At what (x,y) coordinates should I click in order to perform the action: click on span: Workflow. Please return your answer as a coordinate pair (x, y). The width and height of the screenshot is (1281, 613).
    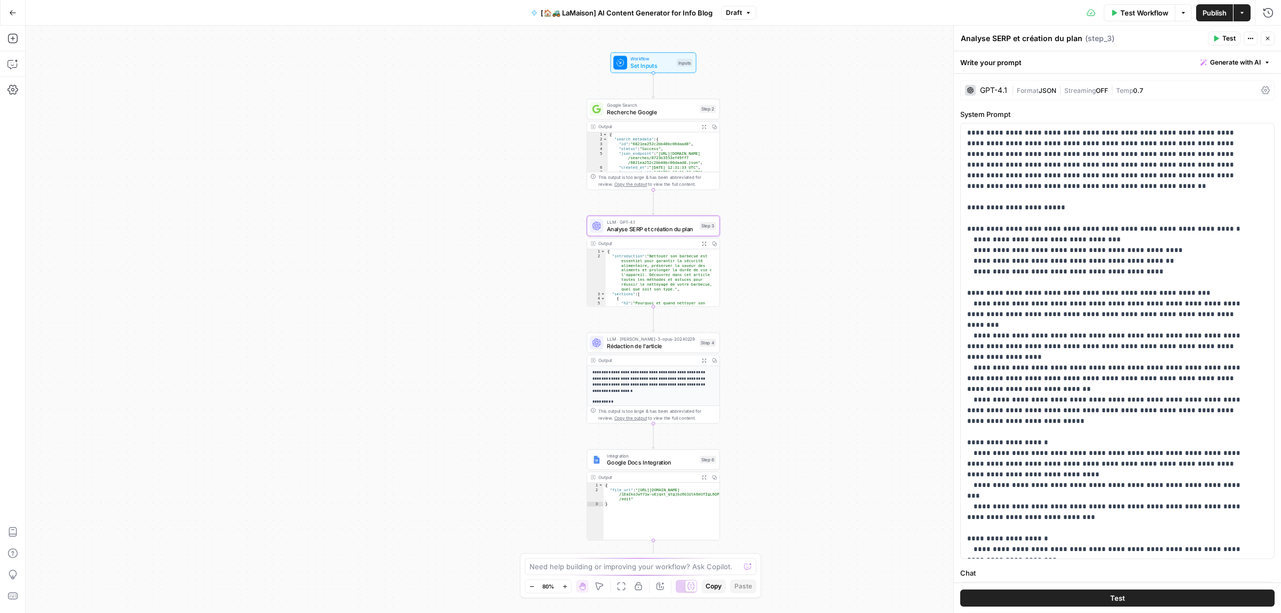
    Looking at the image, I should click on (652, 59).